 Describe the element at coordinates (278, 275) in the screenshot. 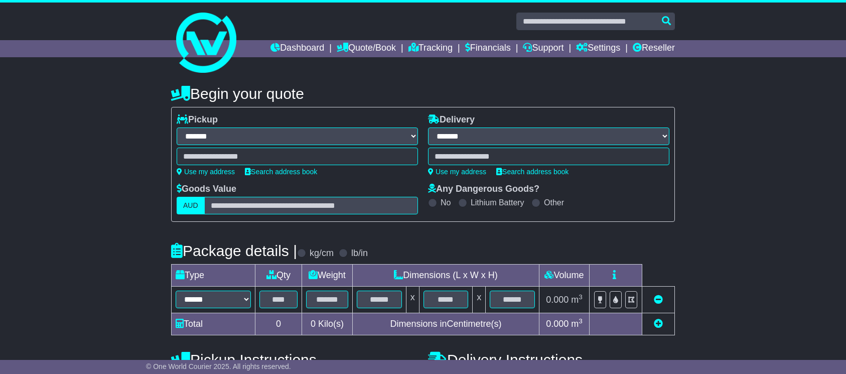

I see `td: Qty` at that location.